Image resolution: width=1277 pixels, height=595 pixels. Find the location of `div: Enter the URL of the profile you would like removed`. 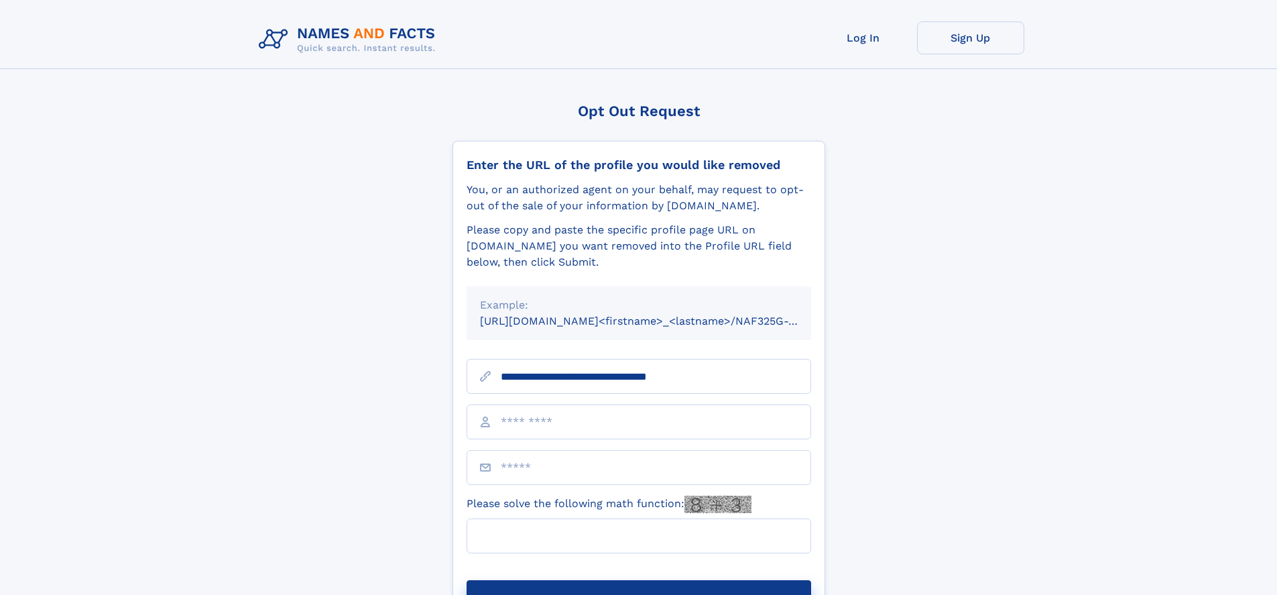

div: Enter the URL of the profile you would like removed is located at coordinates (639, 165).